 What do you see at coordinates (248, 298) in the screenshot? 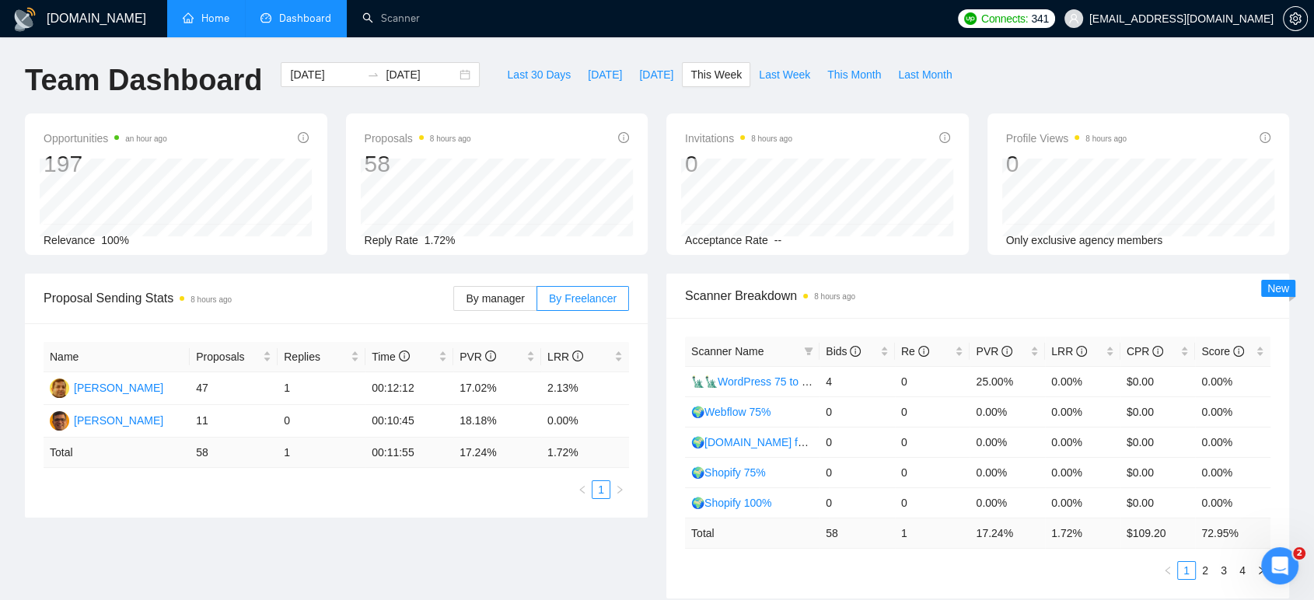
I see `span: Proposal Sending Stats` at bounding box center [248, 298].